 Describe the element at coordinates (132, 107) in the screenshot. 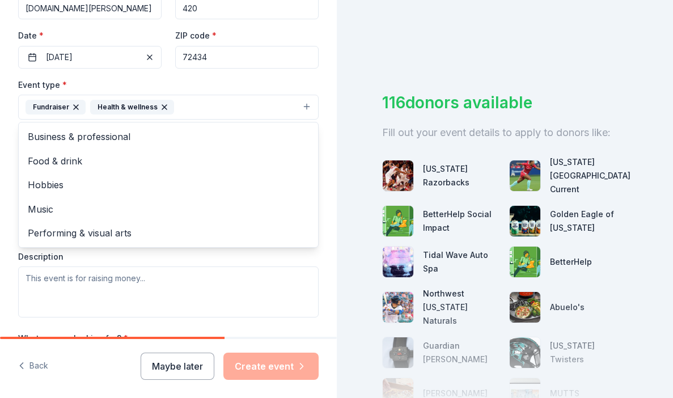

I see `div: Health & wellness` at that location.